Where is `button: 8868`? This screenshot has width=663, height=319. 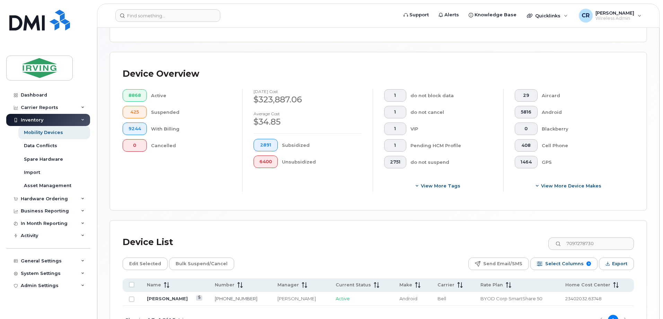
button: 8868 is located at coordinates (135, 95).